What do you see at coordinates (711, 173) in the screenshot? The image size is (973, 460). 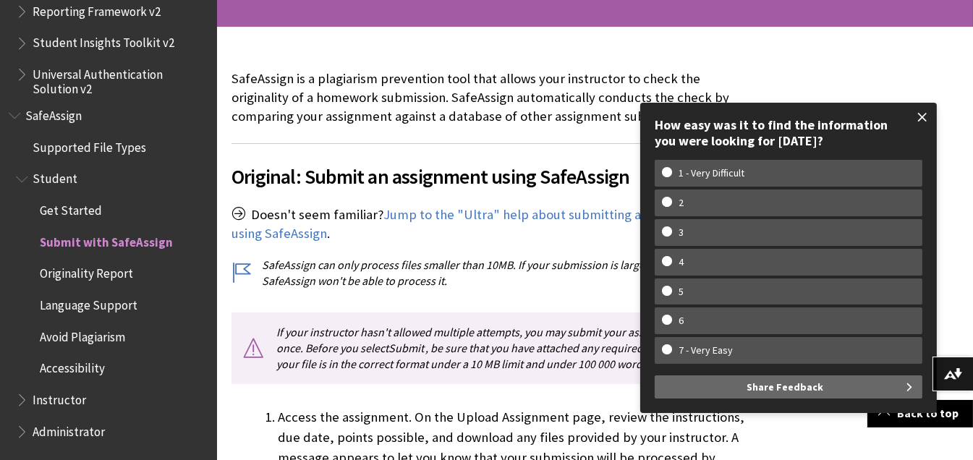 I see `w-span: 1 - Very Difficult` at bounding box center [711, 173].